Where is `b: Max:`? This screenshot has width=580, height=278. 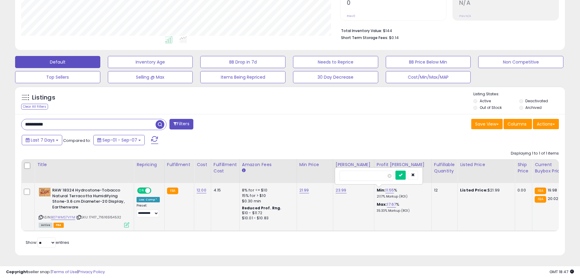
b: Max: is located at coordinates (382, 204).